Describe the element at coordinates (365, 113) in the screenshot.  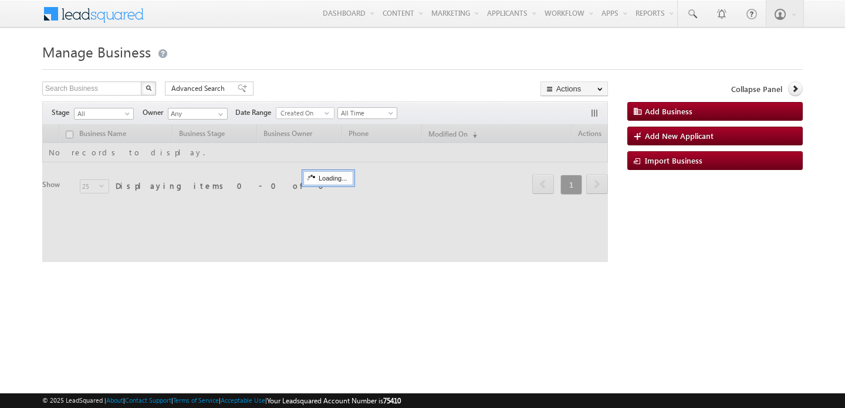
I see `span: All Time` at that location.